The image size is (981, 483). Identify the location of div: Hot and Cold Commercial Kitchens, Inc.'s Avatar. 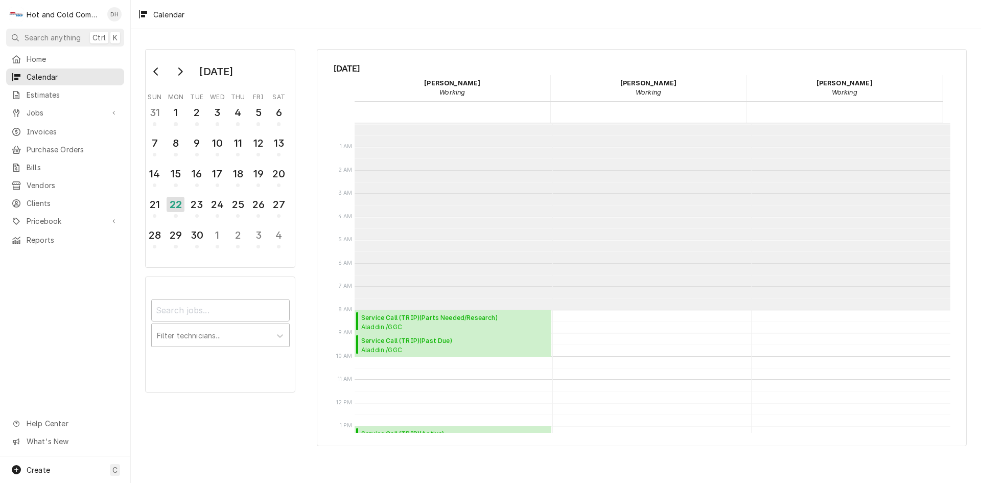
(16, 14).